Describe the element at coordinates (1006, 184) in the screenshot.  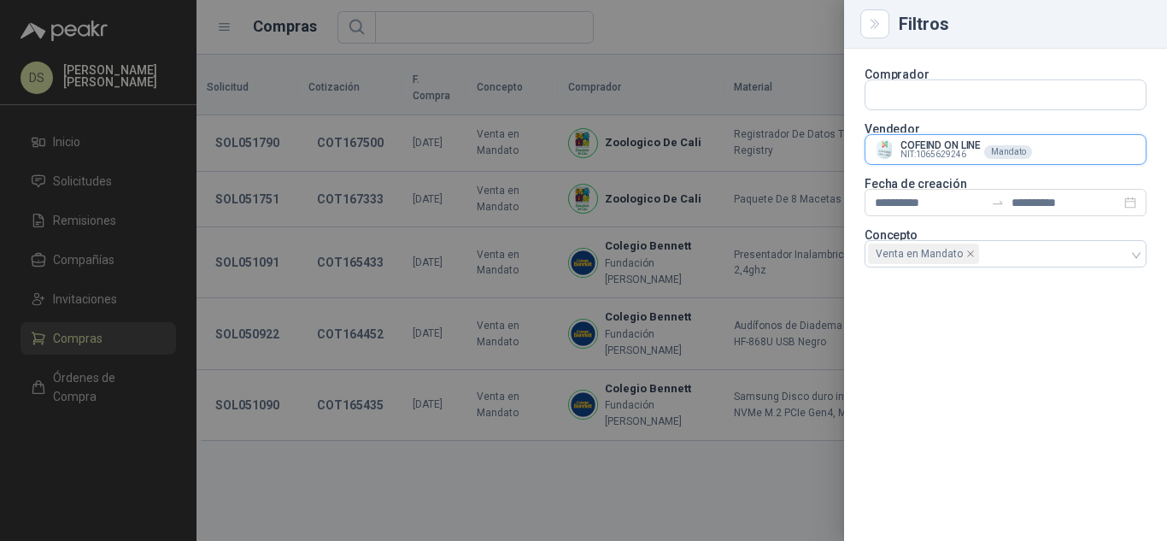
I see `p: Fecha de creación` at that location.